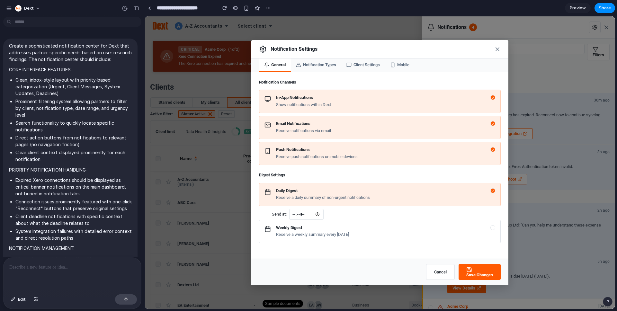 This screenshot has width=617, height=311. I want to click on button: Save Changes, so click(335, 256).